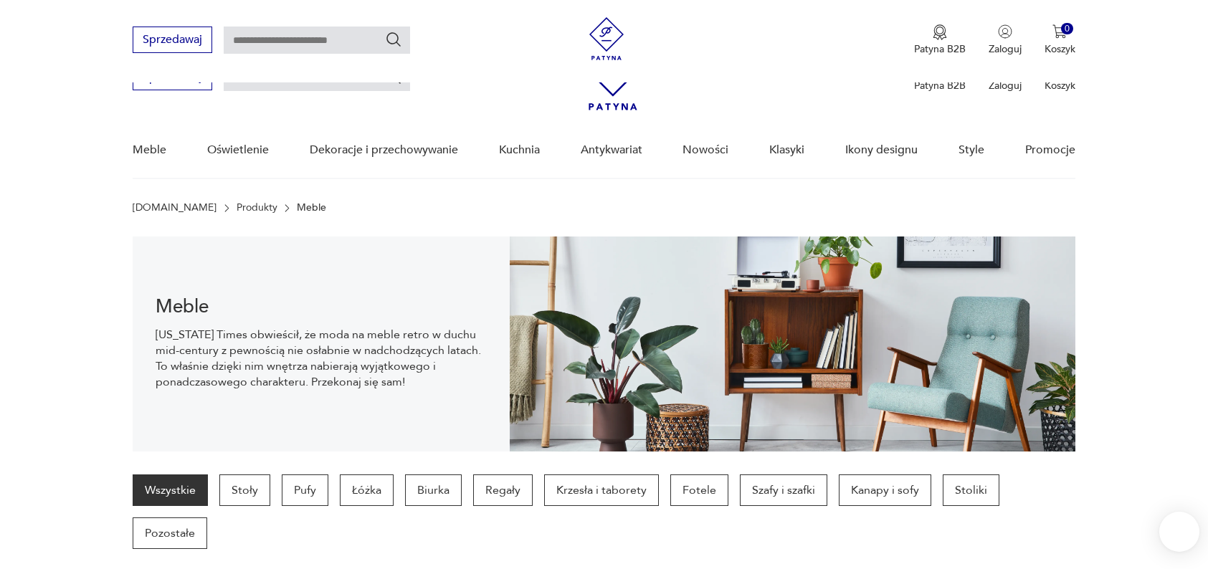 This screenshot has height=569, width=1208. What do you see at coordinates (321, 307) in the screenshot?
I see `h1: Meble` at bounding box center [321, 307].